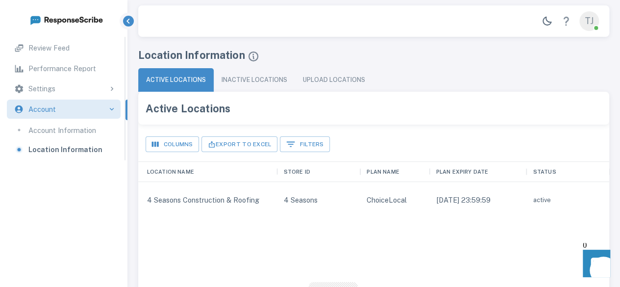 The image size is (620, 287). What do you see at coordinates (334, 80) in the screenshot?
I see `button: Upload Locations` at bounding box center [334, 80].